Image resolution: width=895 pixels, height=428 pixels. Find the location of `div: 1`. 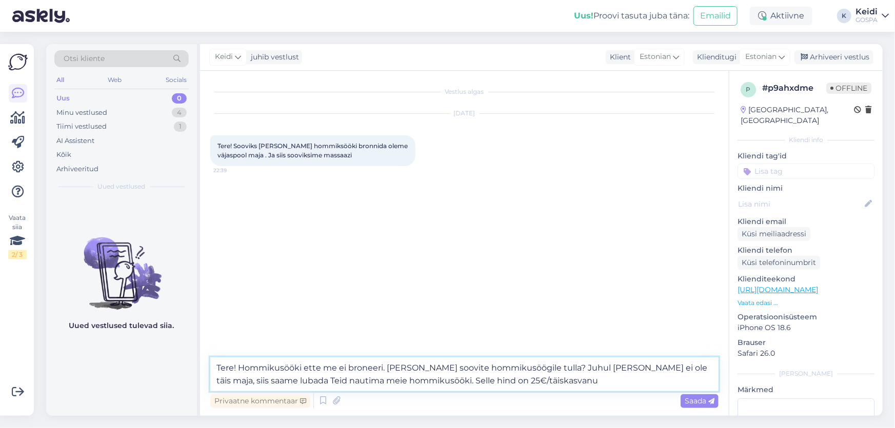

div: 1 is located at coordinates (180, 127).